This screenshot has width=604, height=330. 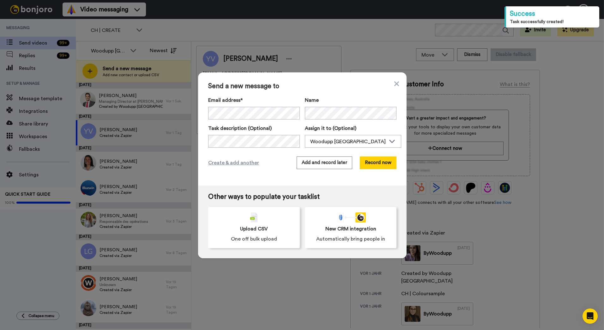 I want to click on span: One off bulk upload, so click(x=254, y=239).